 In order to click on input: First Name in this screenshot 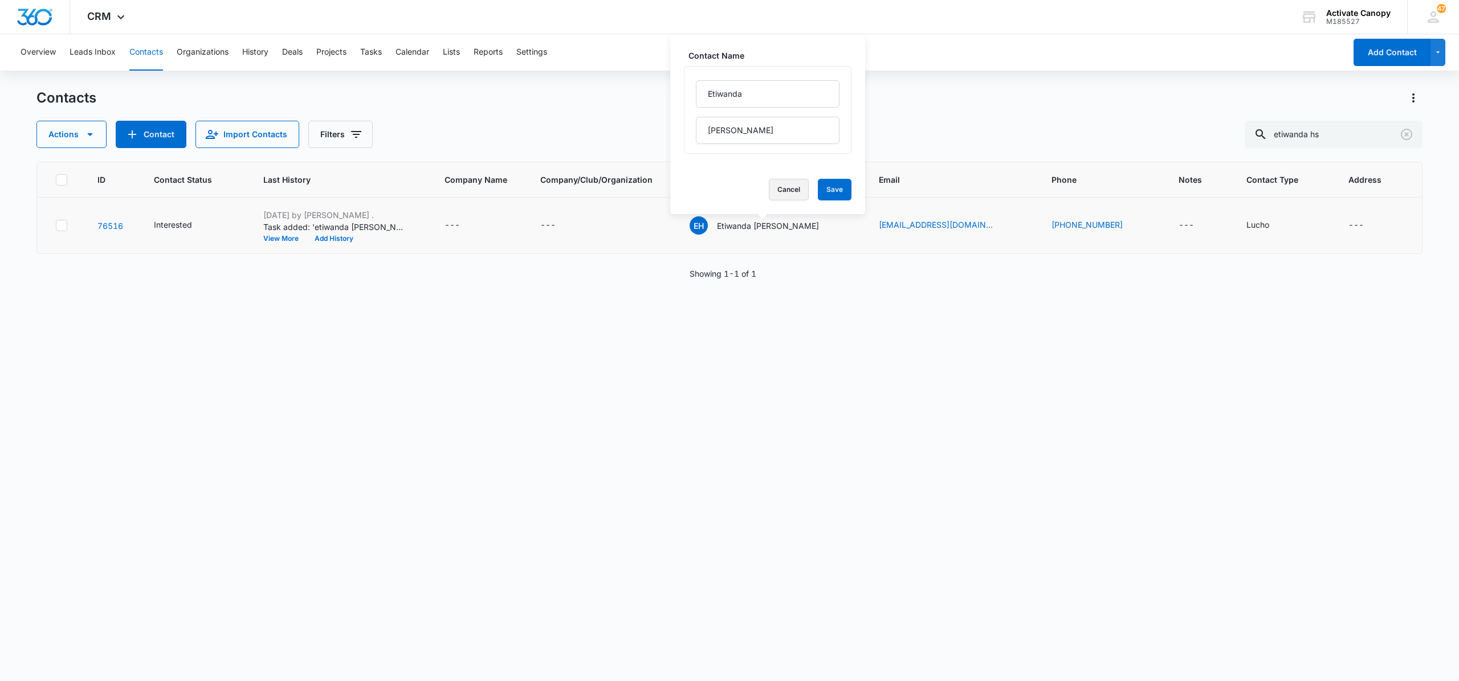, I will do `click(767, 94)`.